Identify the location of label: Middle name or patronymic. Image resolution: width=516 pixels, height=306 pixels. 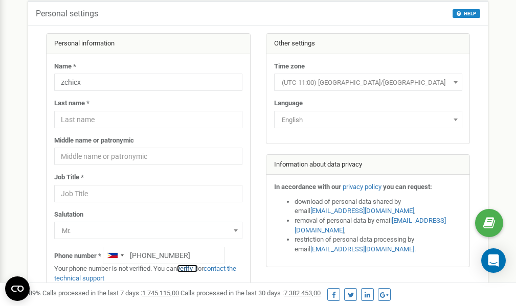
(94, 141).